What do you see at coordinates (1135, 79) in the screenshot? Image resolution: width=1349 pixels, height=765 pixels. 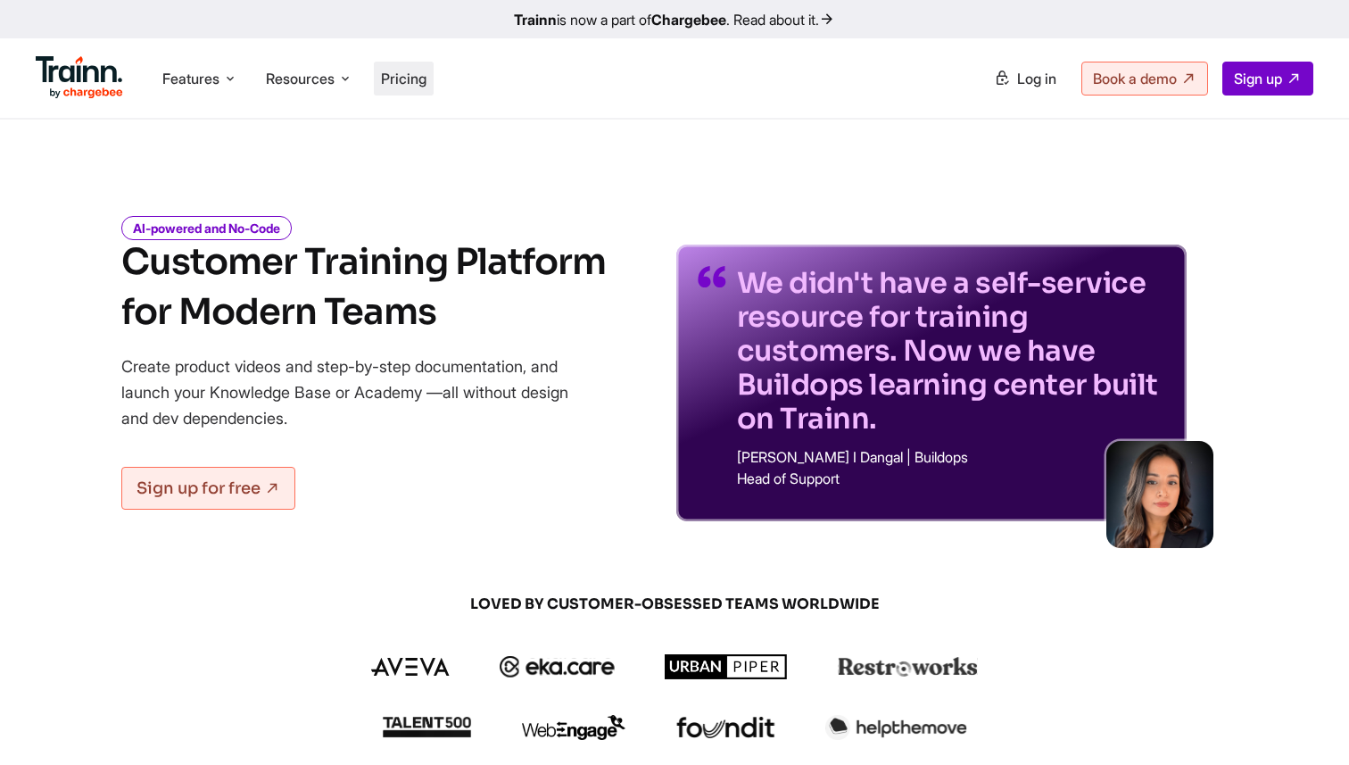 I see `span: Book a demo` at bounding box center [1135, 79].